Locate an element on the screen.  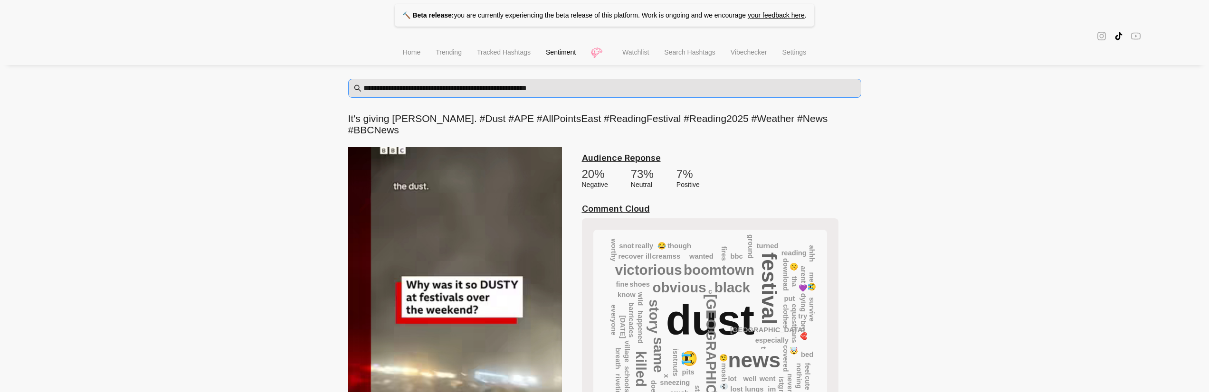
text: news is located at coordinates (754, 360).